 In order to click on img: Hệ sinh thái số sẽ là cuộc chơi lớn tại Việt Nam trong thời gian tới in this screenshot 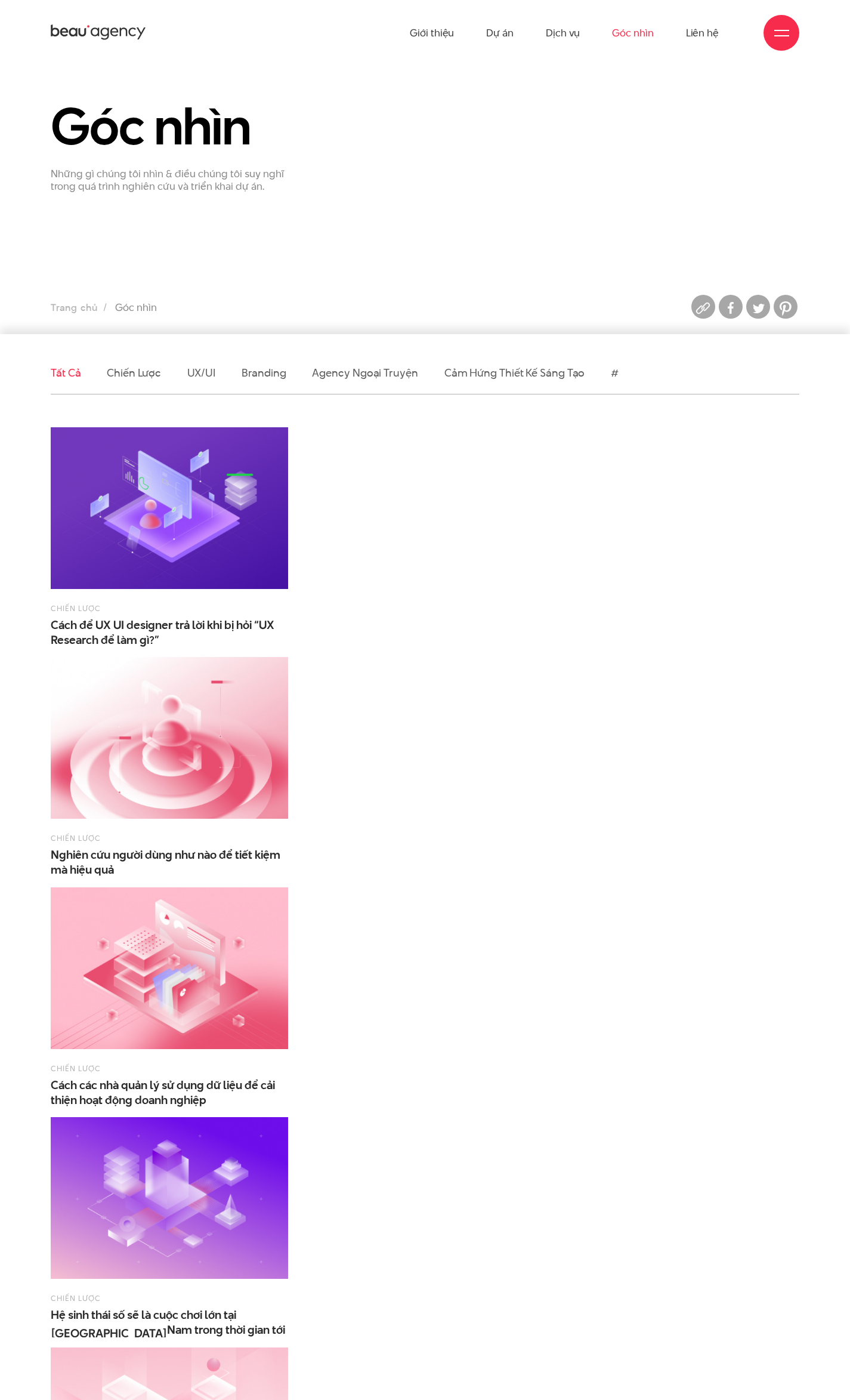, I will do `click(170, 1198)`.